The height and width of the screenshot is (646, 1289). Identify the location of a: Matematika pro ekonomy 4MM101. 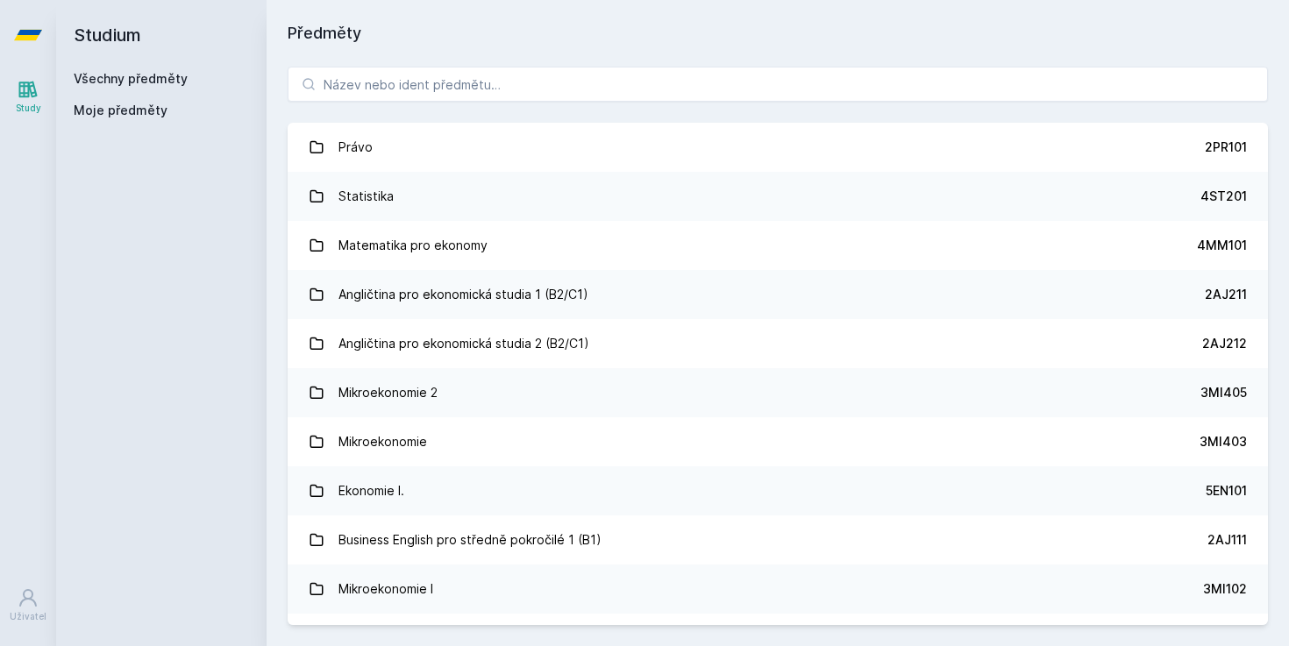
(778, 246).